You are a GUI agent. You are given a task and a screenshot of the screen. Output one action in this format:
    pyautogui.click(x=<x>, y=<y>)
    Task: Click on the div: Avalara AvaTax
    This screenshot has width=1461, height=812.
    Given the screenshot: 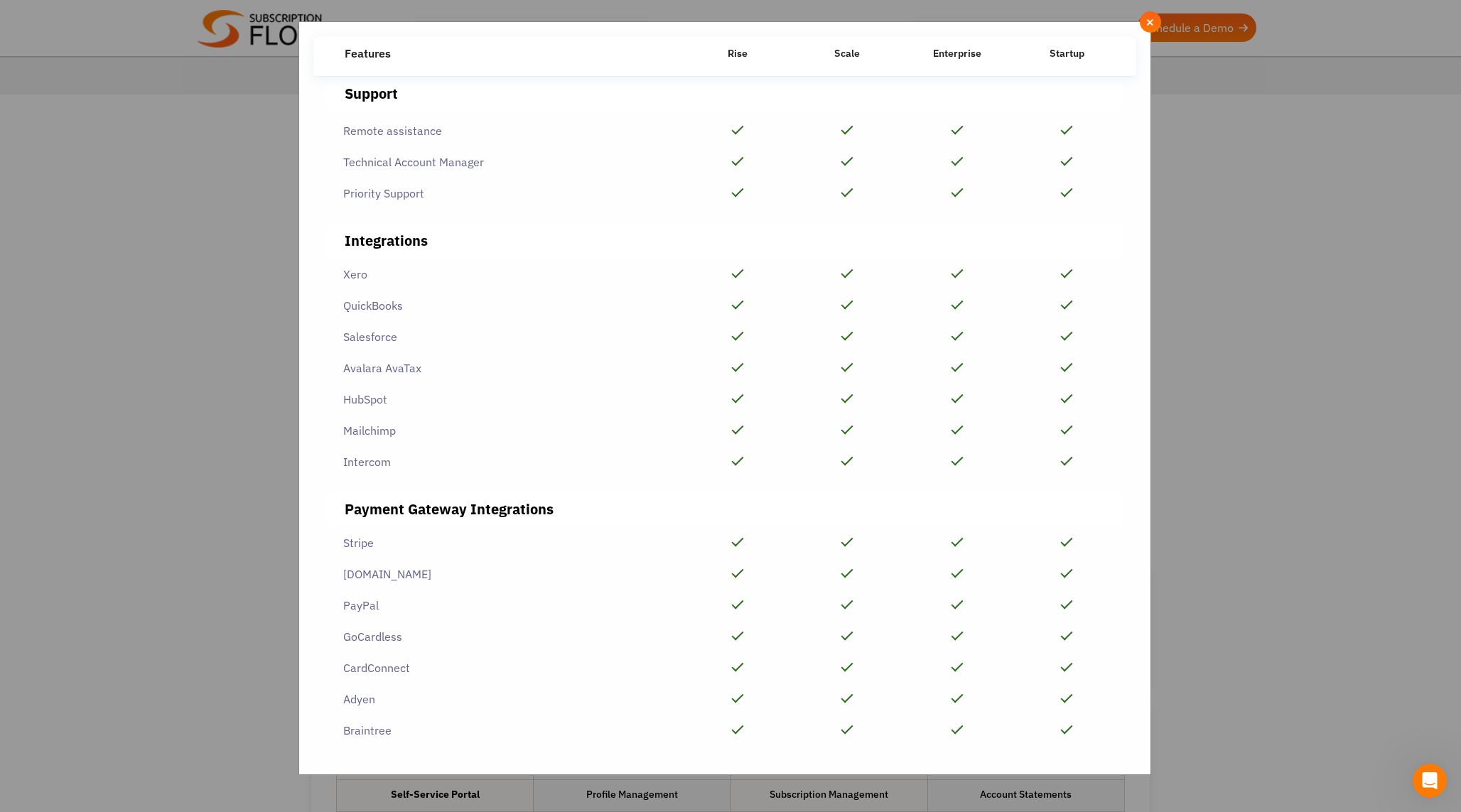 What is the action you would take?
    pyautogui.click(x=505, y=368)
    